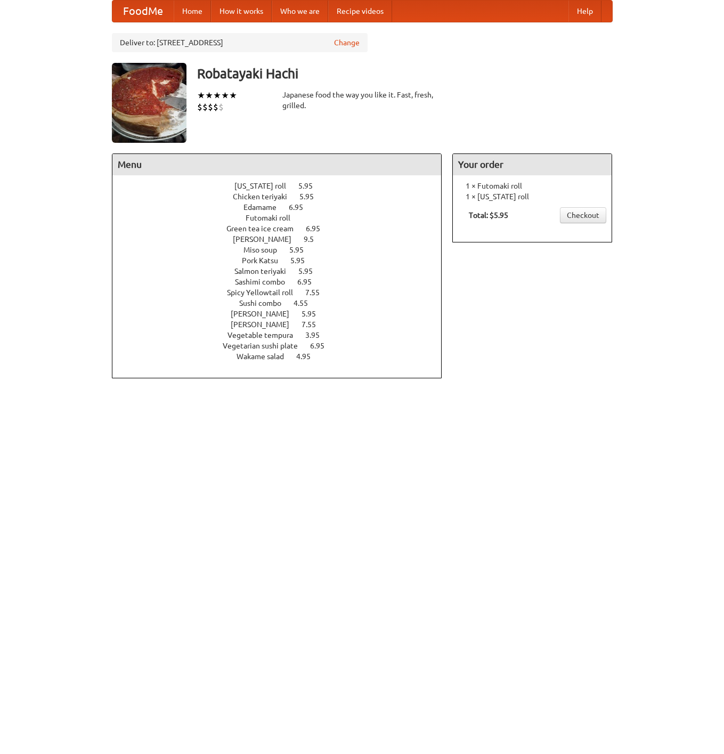 The width and height of the screenshot is (724, 754). What do you see at coordinates (317, 335) in the screenshot?
I see `span: 3.95` at bounding box center [317, 335].